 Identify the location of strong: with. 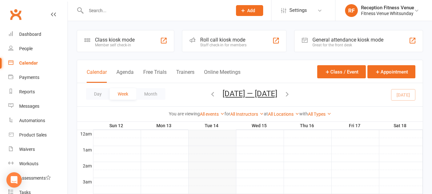
(303, 114).